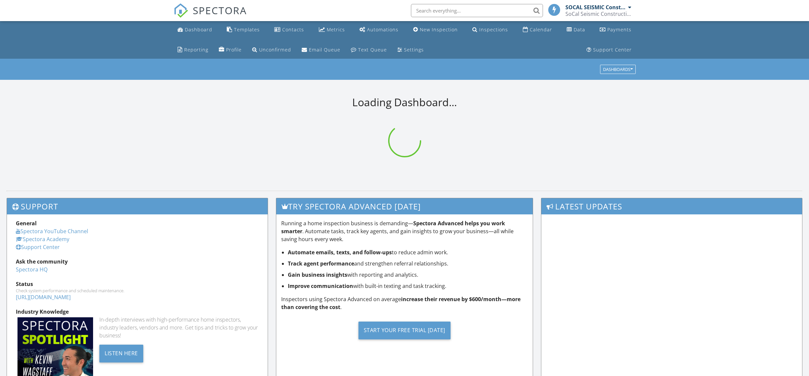 This screenshot has width=809, height=376. What do you see at coordinates (52, 232) in the screenshot?
I see `a: Spectora YouTube Channel` at bounding box center [52, 232].